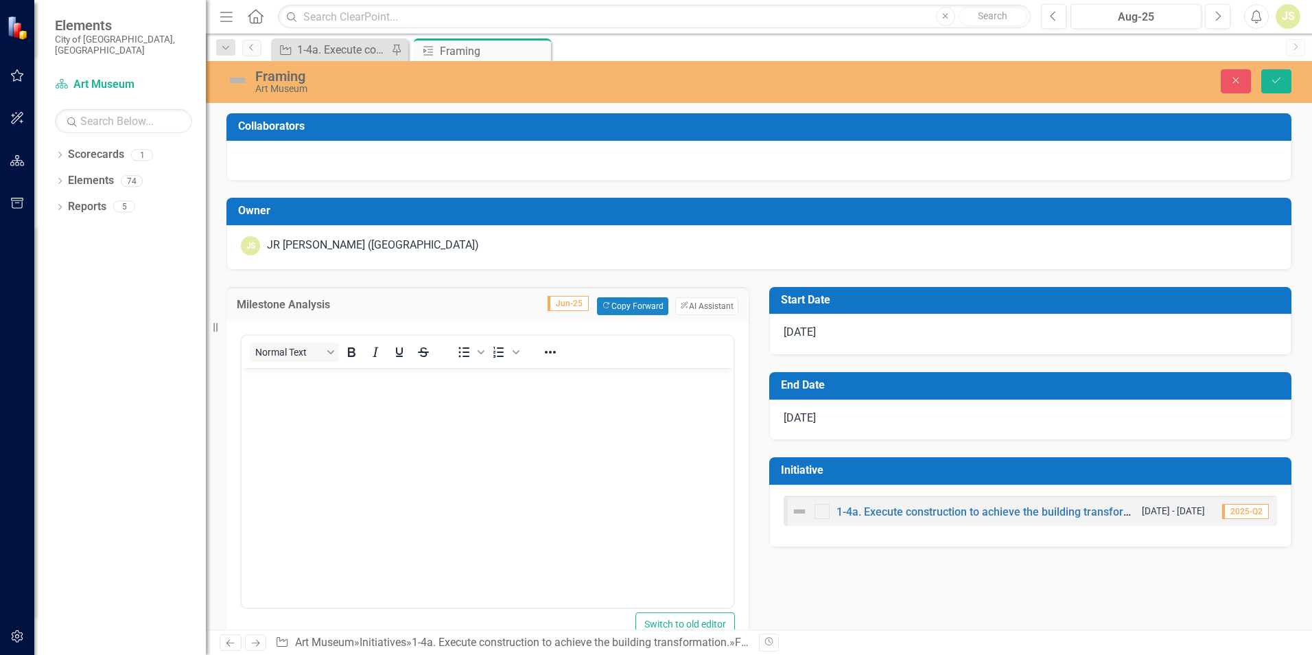 The width and height of the screenshot is (1312, 655). What do you see at coordinates (685, 624) in the screenshot?
I see `button: Switch to old editor` at bounding box center [685, 624].